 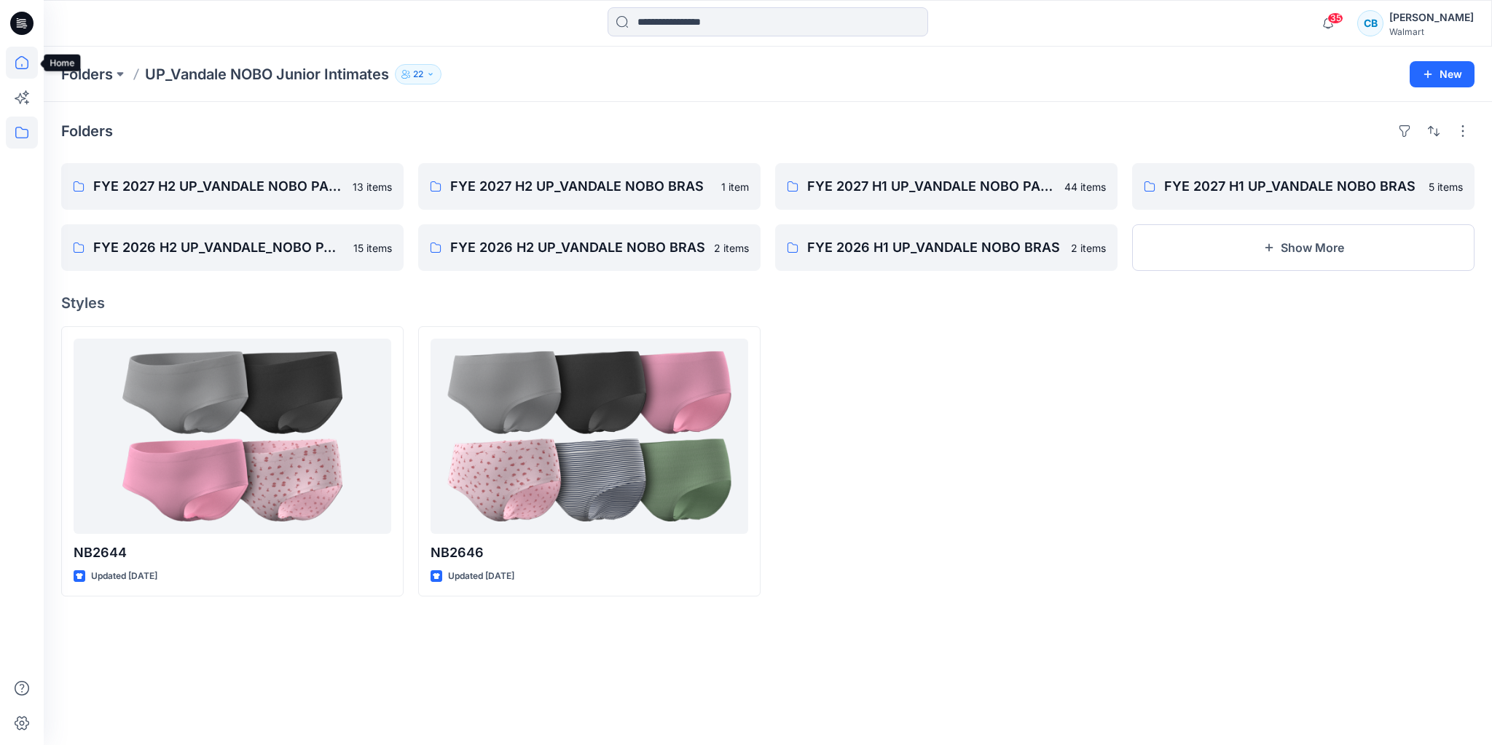 I want to click on p: FYE 2026 H2 UP_VANDALE_NOBO PANTIES, so click(x=219, y=248).